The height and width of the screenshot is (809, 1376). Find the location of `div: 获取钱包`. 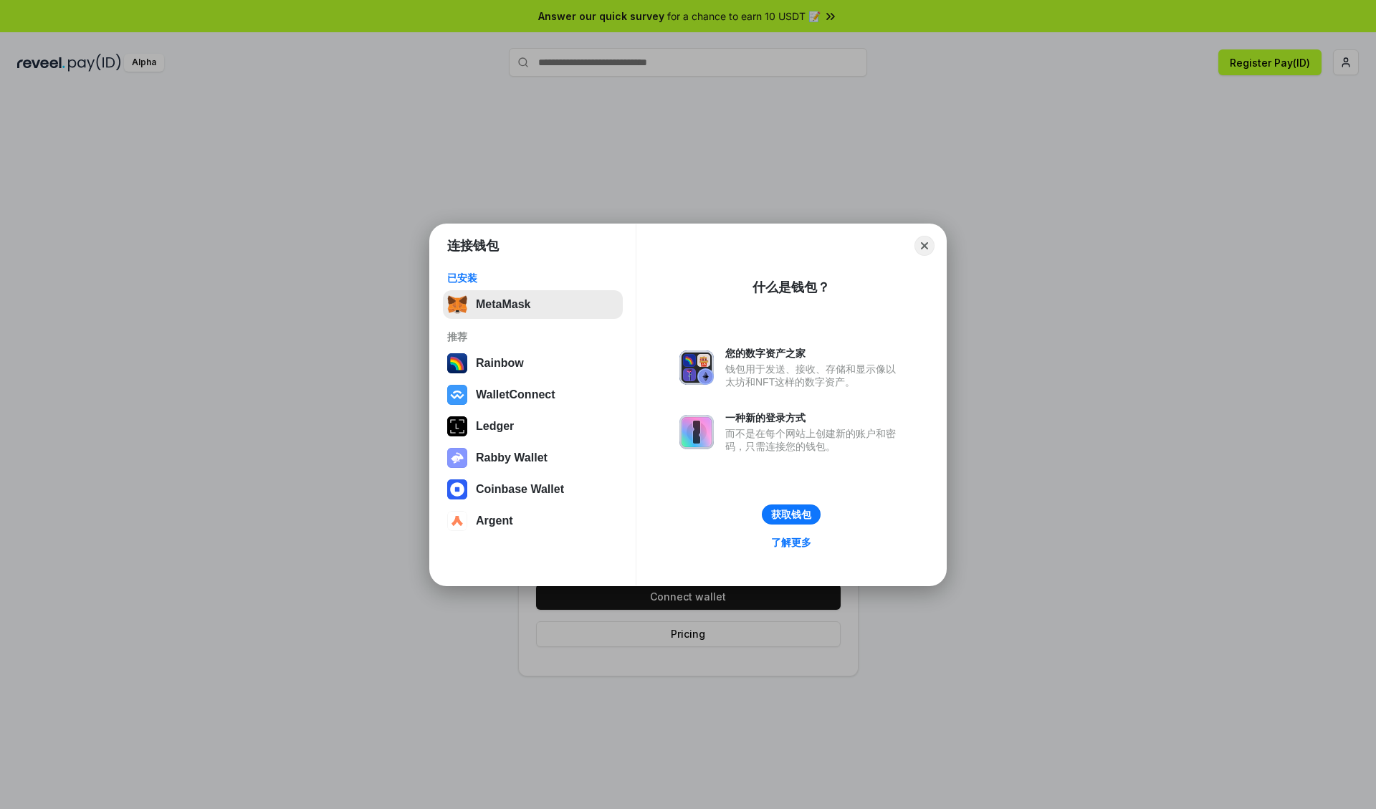

div: 获取钱包 is located at coordinates (791, 514).